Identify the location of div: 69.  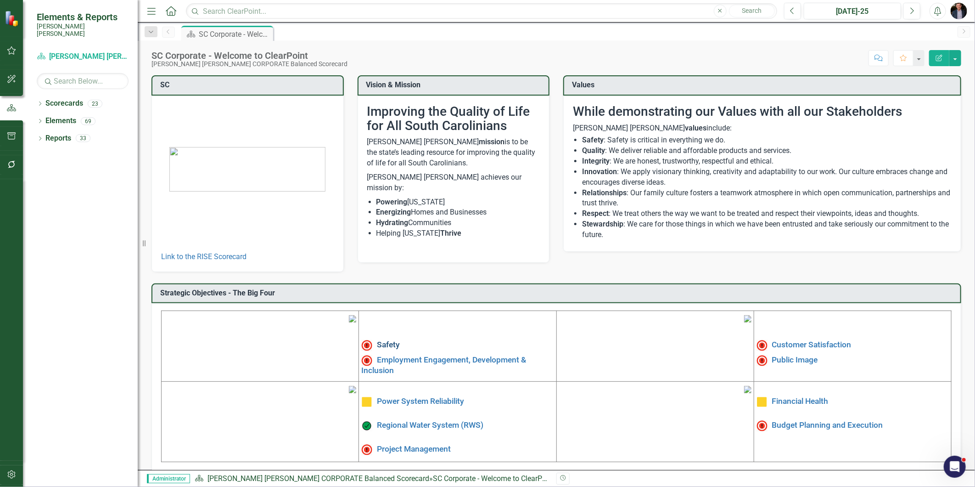
(88, 121).